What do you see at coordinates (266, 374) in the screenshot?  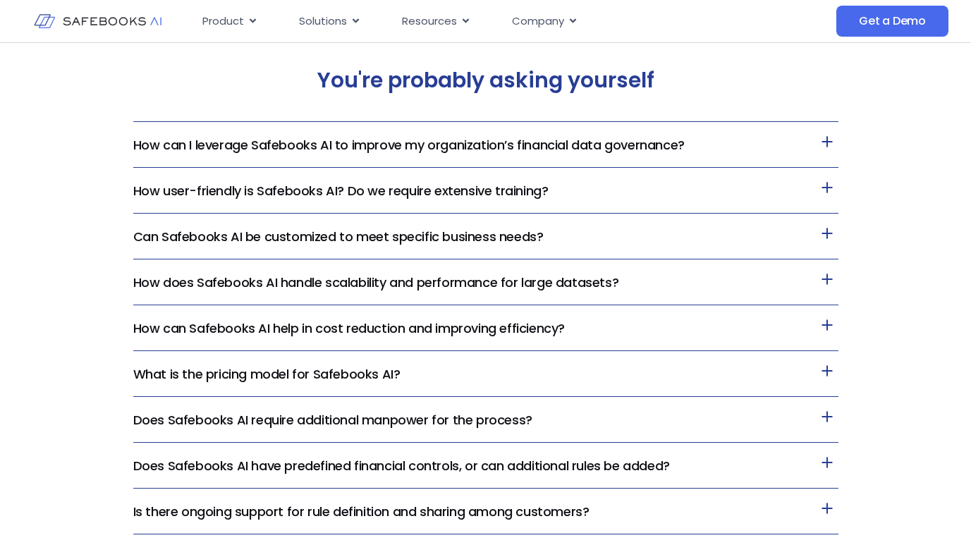 I see `a: What is the pricing model for Safebooks AI?` at bounding box center [266, 374].